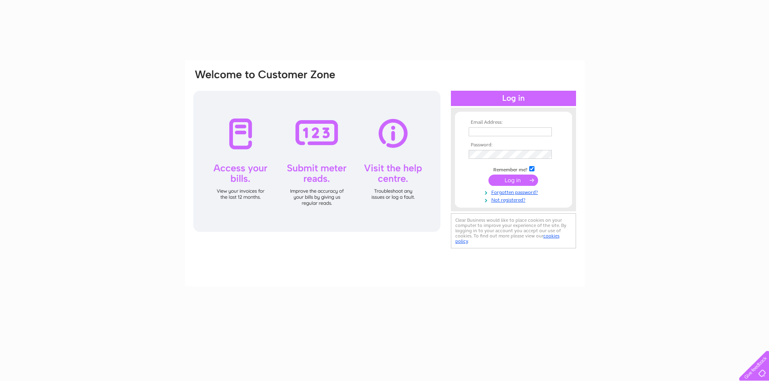 This screenshot has height=381, width=769. I want to click on th: Password:, so click(513, 145).